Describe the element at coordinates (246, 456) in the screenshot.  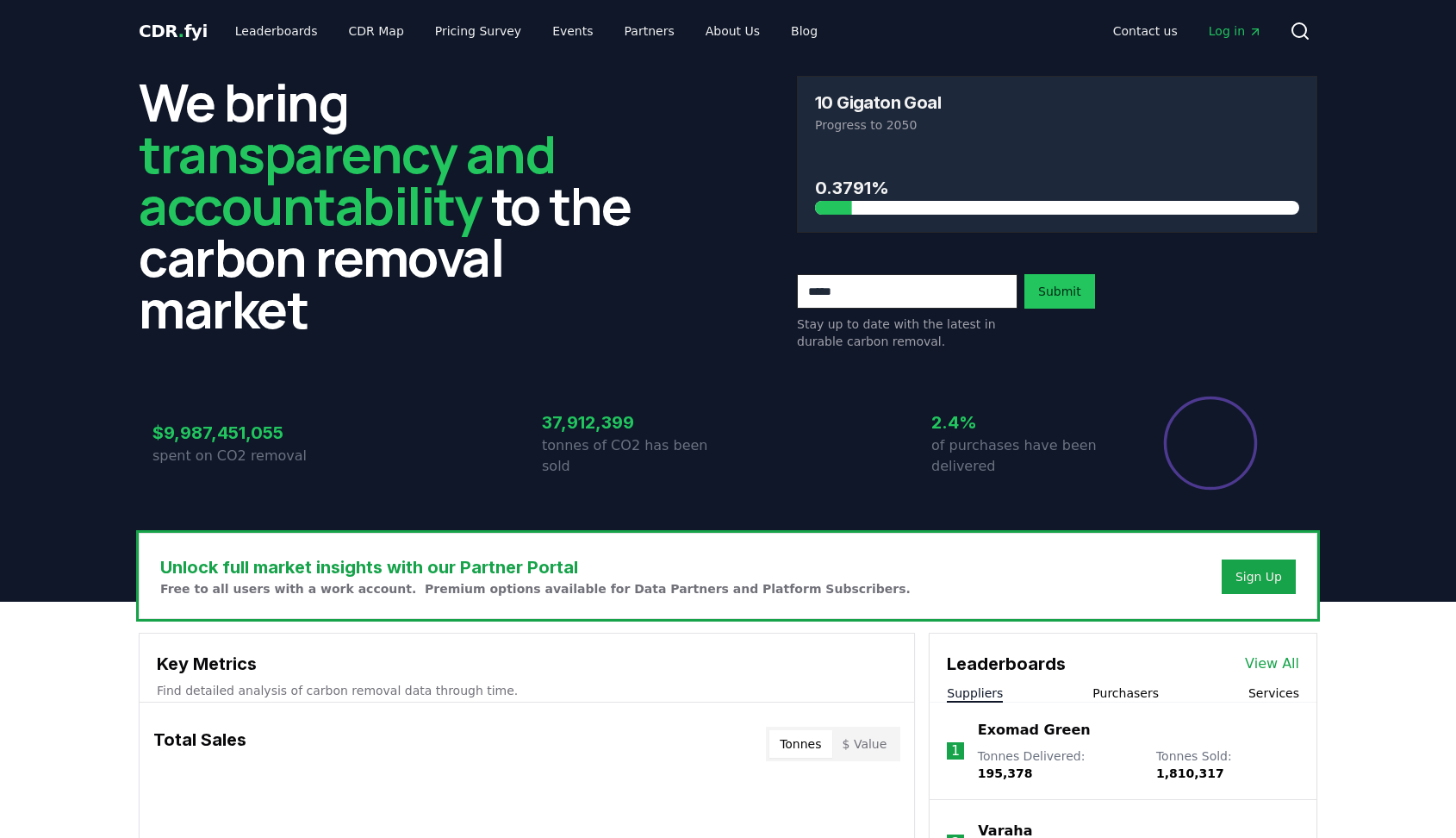
I see `p: spent on CO2 removal` at that location.